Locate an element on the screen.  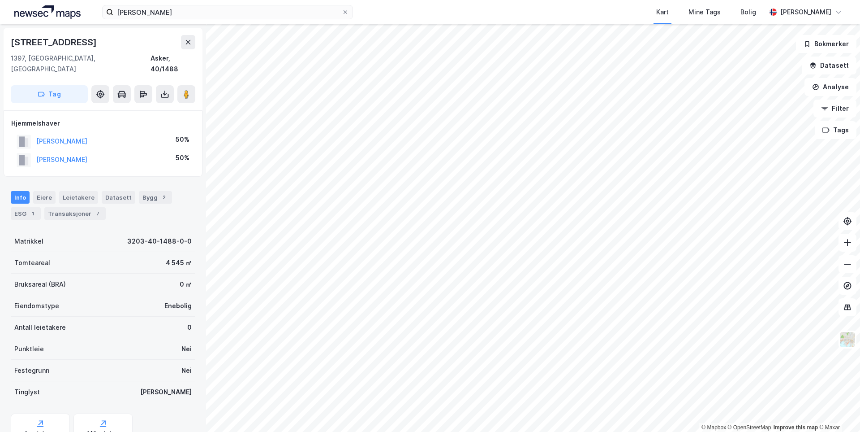
div: Info is located at coordinates (20, 197).